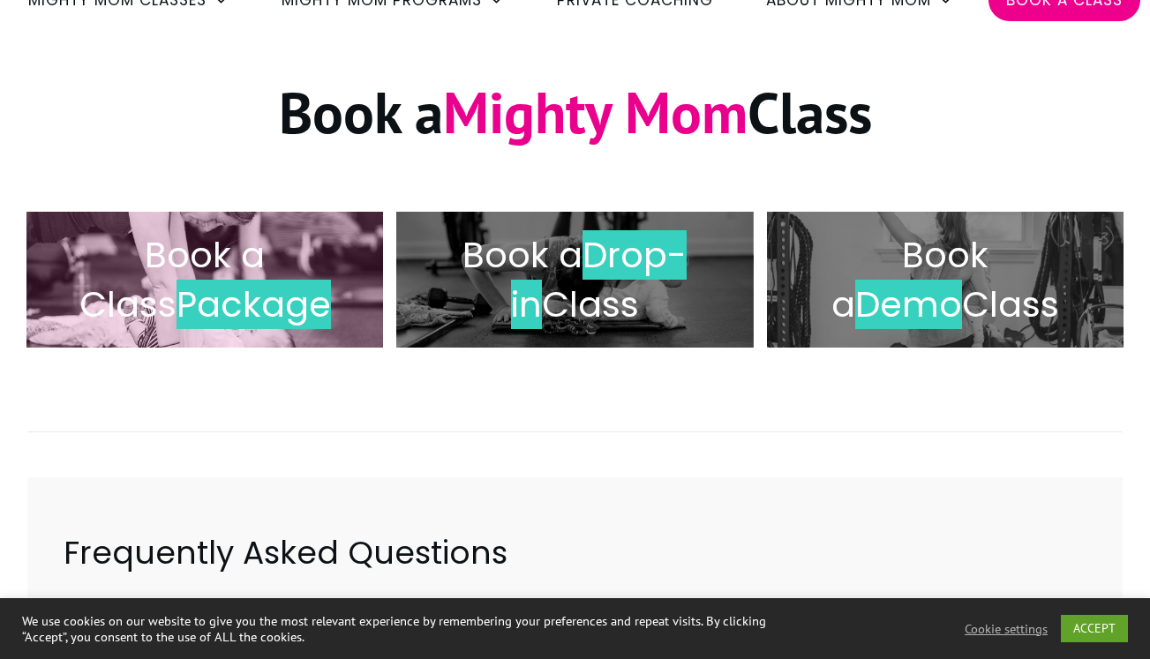  I want to click on span: Class, so click(1011, 305).